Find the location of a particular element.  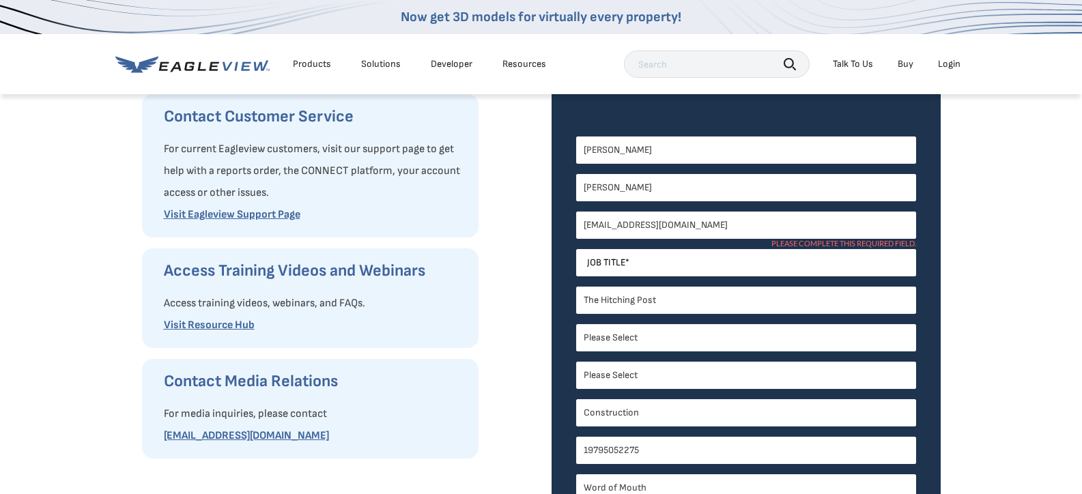

h3: Access Training Videos and Webinars is located at coordinates (314, 271).